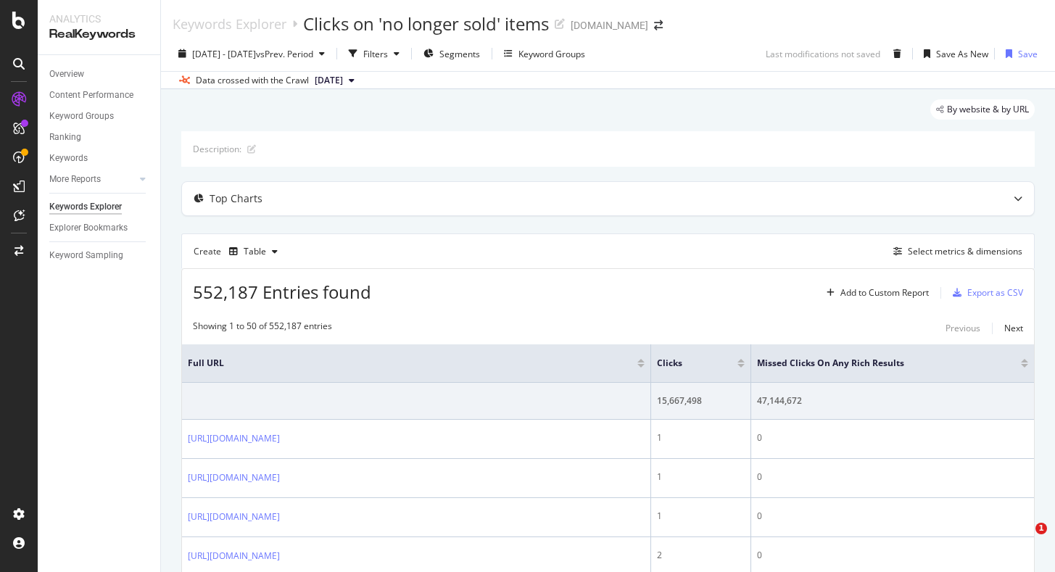  What do you see at coordinates (1027, 54) in the screenshot?
I see `div: Save` at bounding box center [1027, 54].